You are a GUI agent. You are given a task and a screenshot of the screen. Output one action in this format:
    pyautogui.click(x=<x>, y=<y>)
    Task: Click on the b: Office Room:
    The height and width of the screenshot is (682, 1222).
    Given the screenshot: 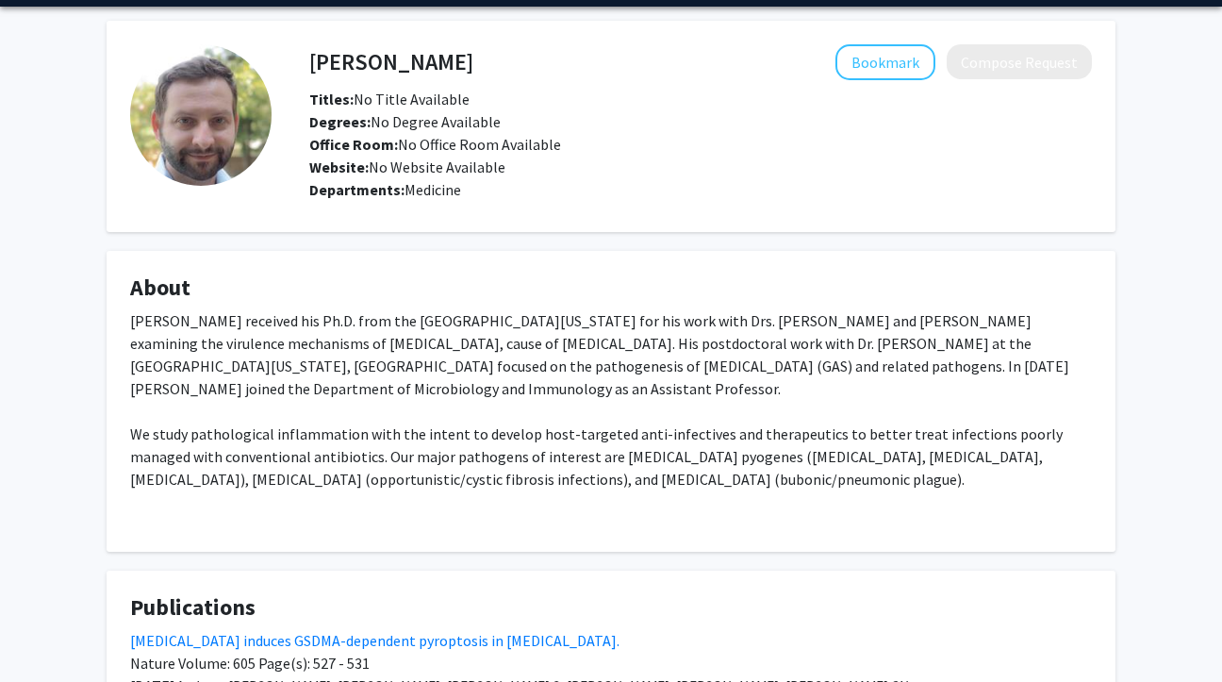 What is the action you would take?
    pyautogui.click(x=354, y=144)
    